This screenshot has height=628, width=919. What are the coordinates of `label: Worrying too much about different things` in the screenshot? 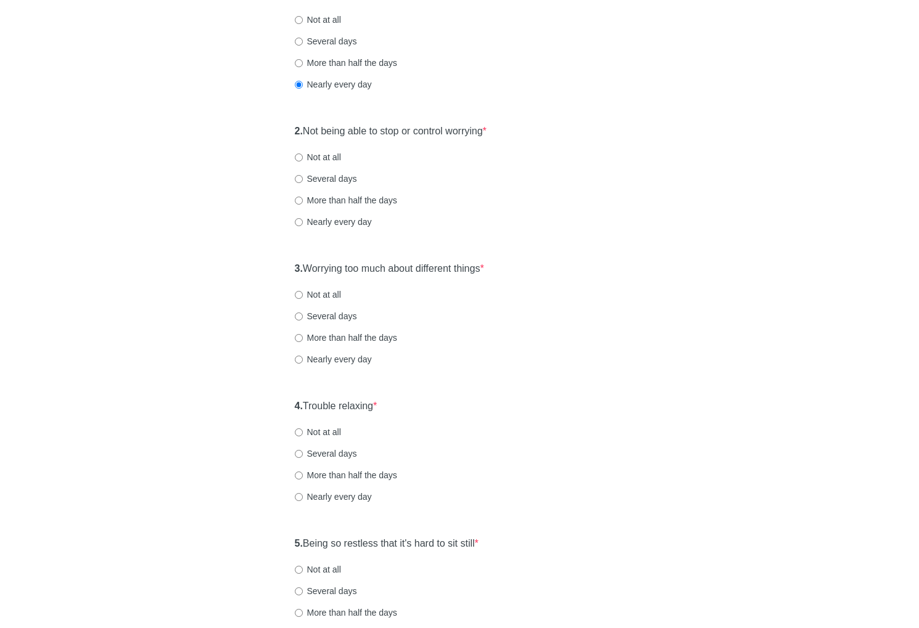 It's located at (389, 269).